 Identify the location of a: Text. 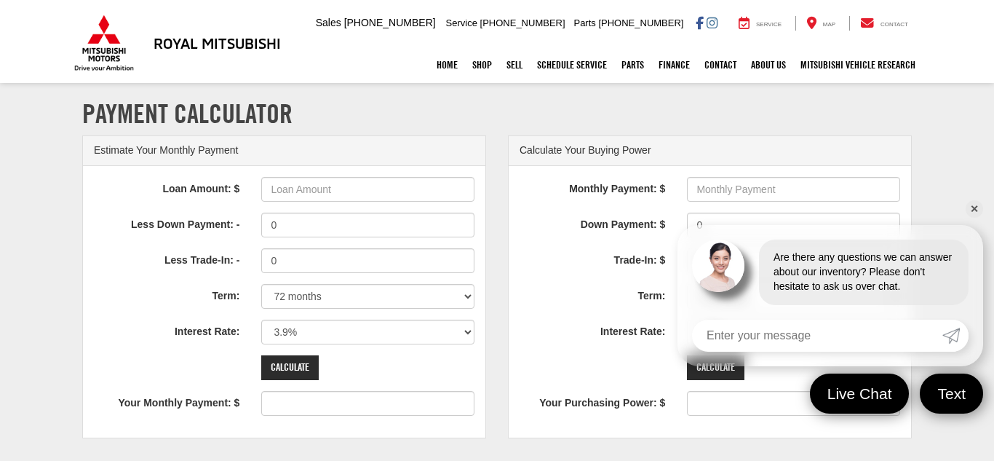
(951, 393).